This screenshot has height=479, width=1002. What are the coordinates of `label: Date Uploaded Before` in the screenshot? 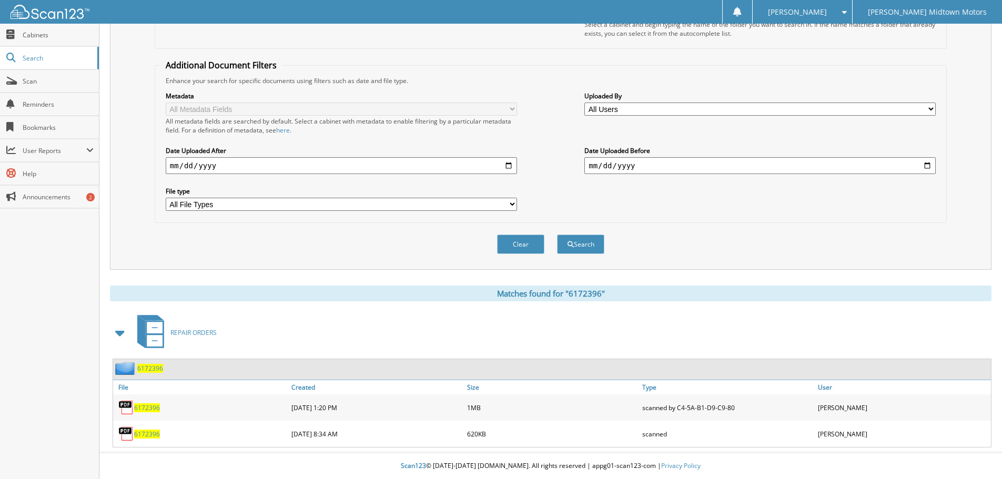 It's located at (760, 150).